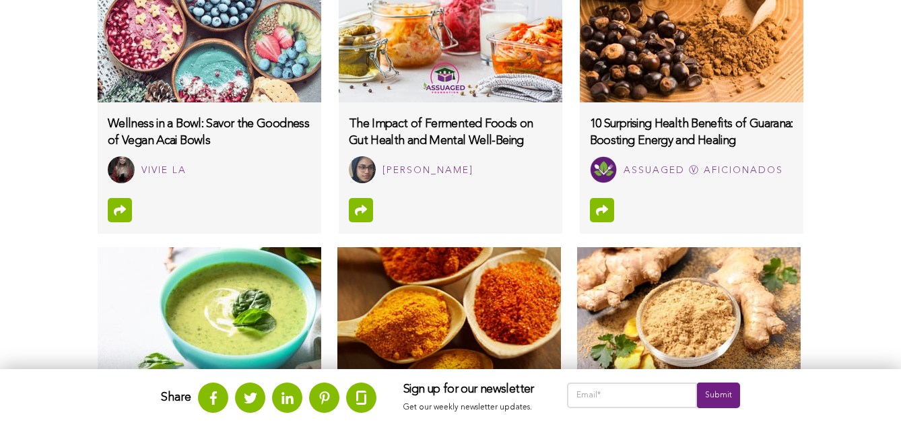 Image resolution: width=901 pixels, height=427 pixels. What do you see at coordinates (632, 395) in the screenshot?
I see `input: Email*` at bounding box center [632, 395].